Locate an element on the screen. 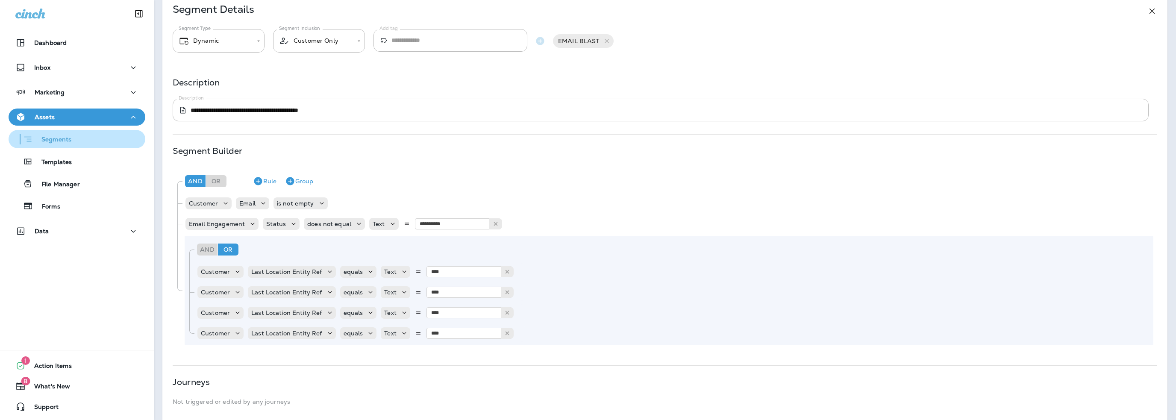  p: Email Engagement is located at coordinates (217, 224).